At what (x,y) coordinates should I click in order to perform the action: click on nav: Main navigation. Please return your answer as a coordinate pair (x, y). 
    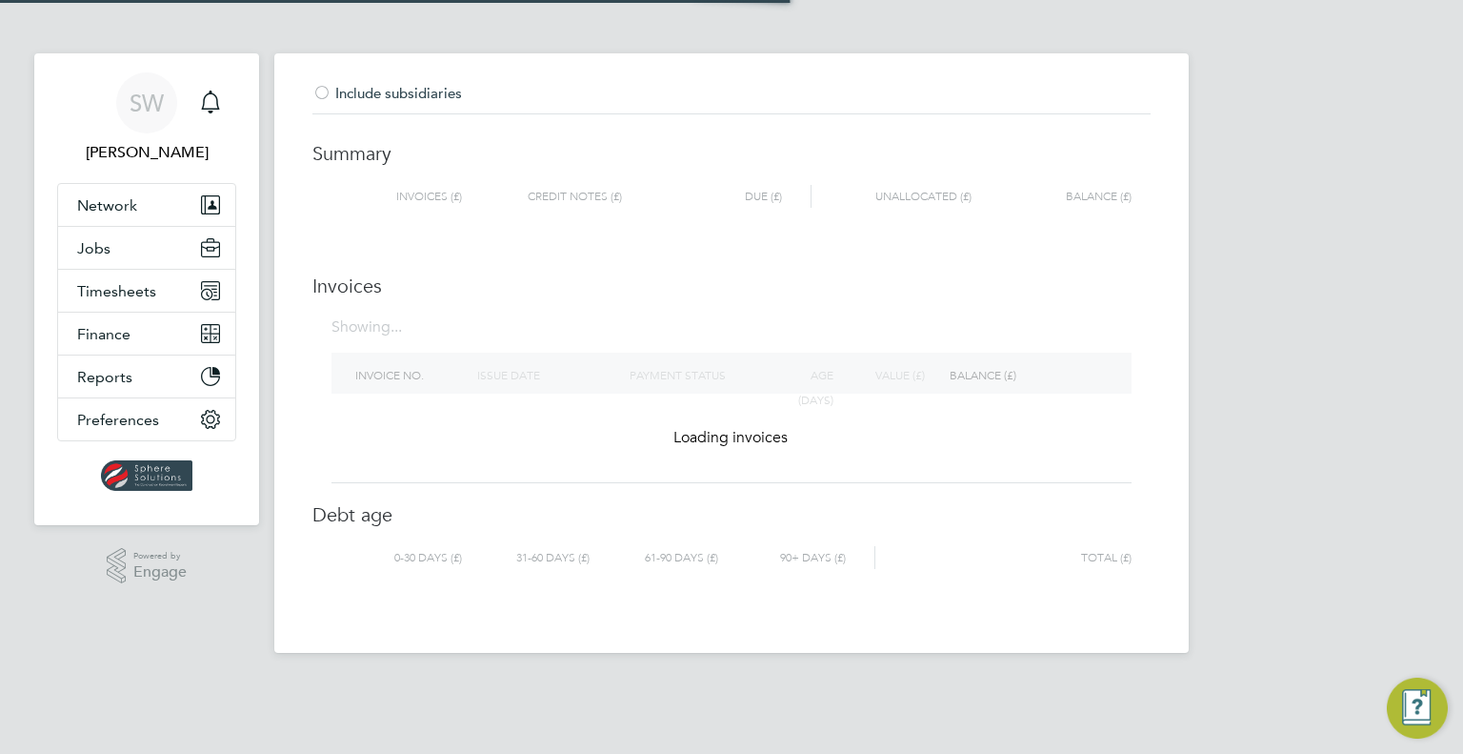
    Looking at the image, I should click on (147, 289).